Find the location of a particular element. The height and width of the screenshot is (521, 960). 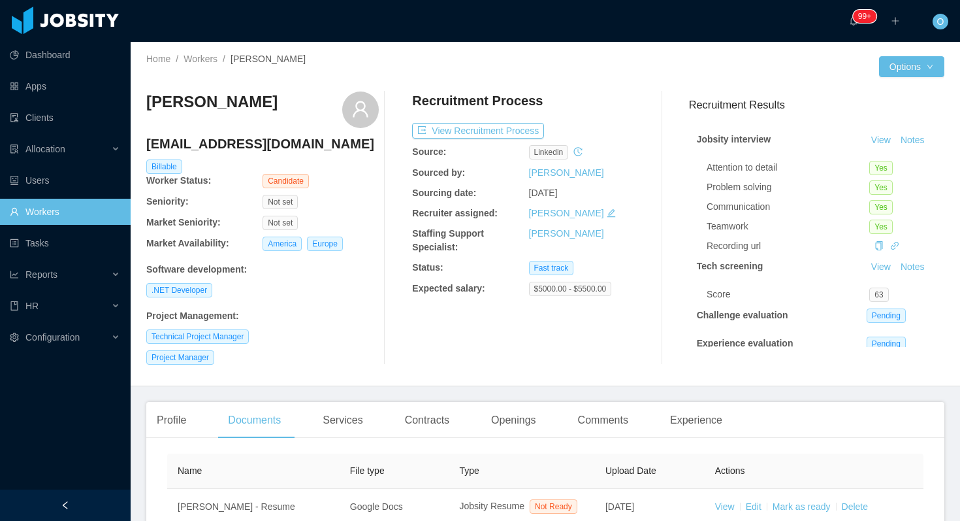

span: Candidate is located at coordinates (285, 181).